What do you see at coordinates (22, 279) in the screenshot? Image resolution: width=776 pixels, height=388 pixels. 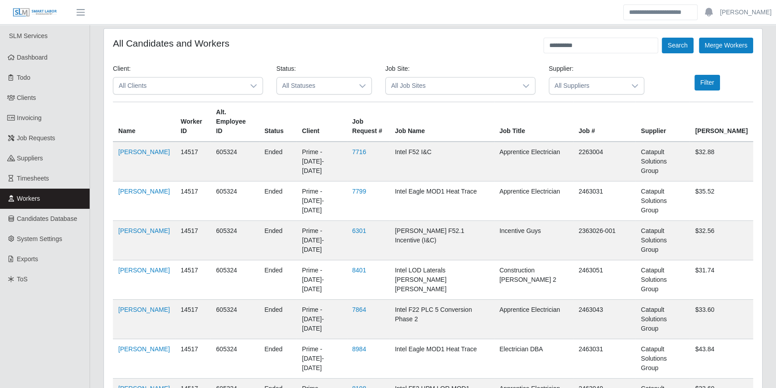 I see `span: ToS` at bounding box center [22, 279].